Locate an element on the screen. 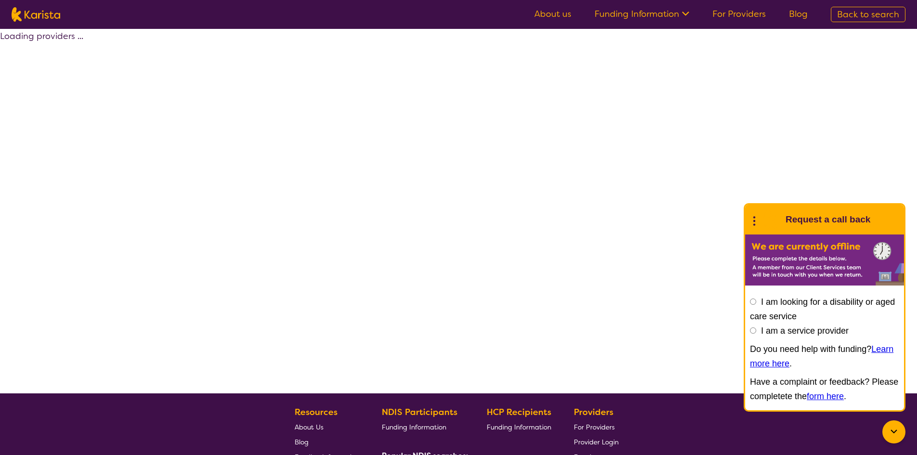 The height and width of the screenshot is (455, 917). span: About Us is located at coordinates (309, 427).